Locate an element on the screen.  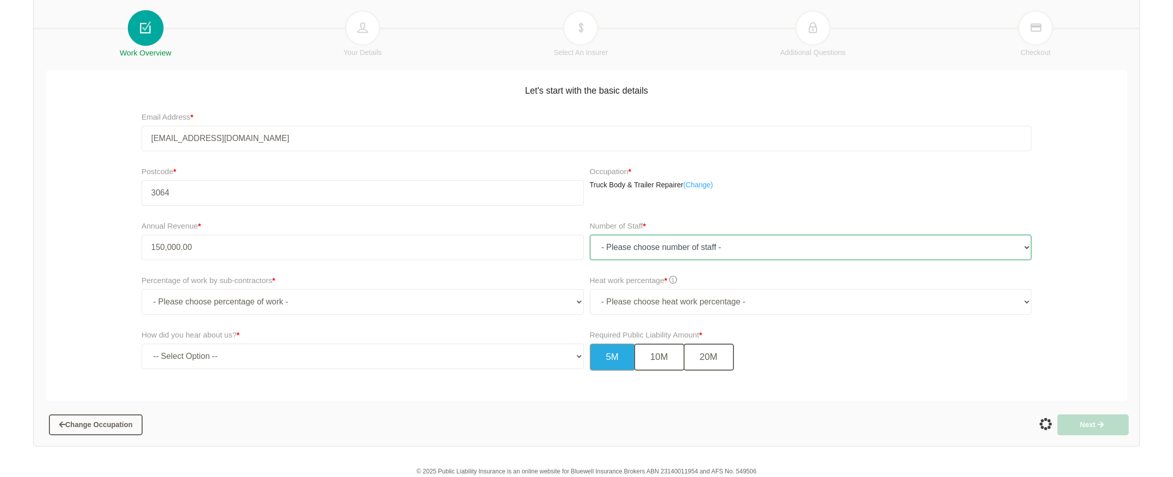
label: Percentage of work by sub-contractors is located at coordinates (208, 281).